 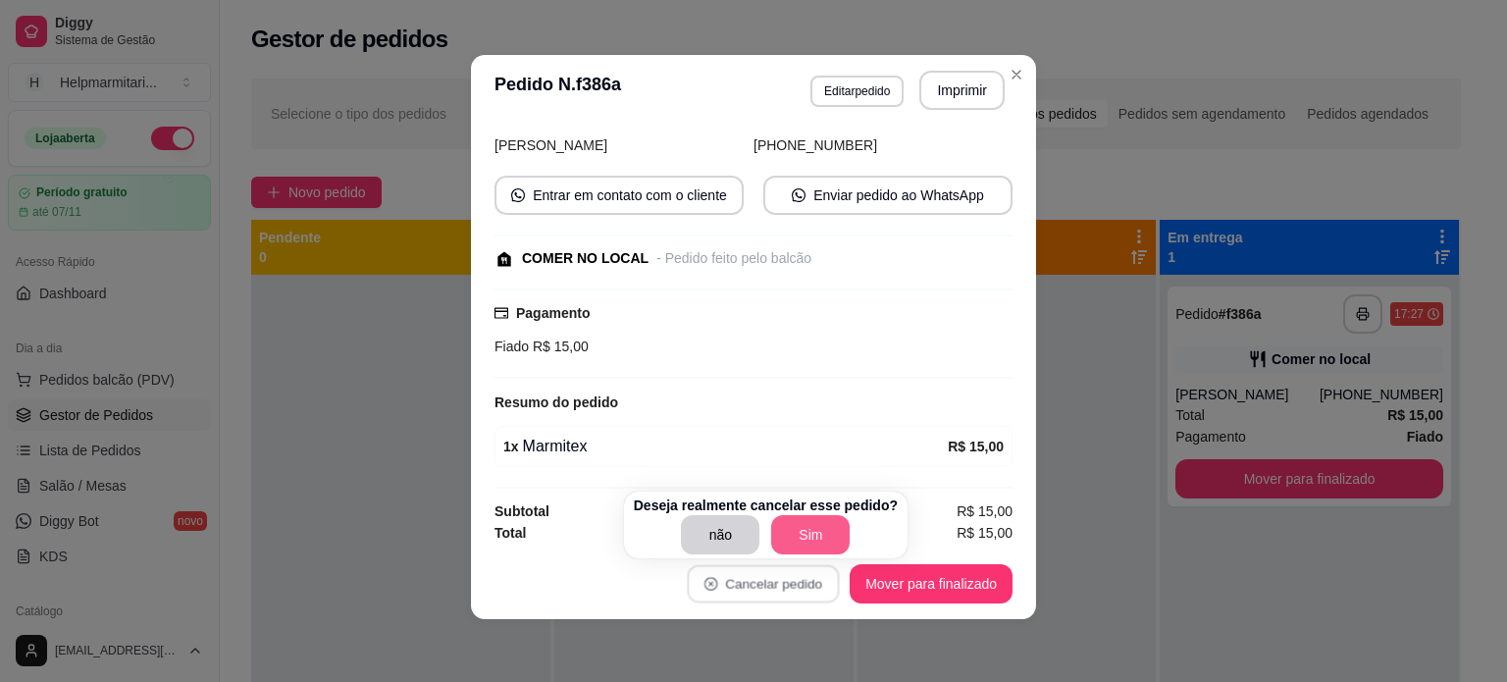 I want to click on button: Sim, so click(x=810, y=535).